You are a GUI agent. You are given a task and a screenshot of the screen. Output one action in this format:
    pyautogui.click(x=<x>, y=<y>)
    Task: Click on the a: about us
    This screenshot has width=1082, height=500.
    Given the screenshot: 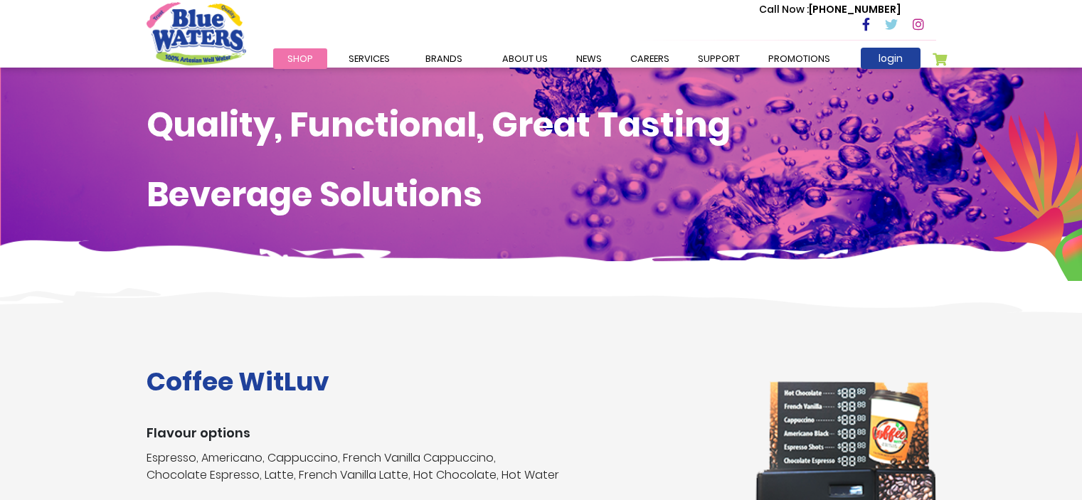 What is the action you would take?
    pyautogui.click(x=525, y=58)
    